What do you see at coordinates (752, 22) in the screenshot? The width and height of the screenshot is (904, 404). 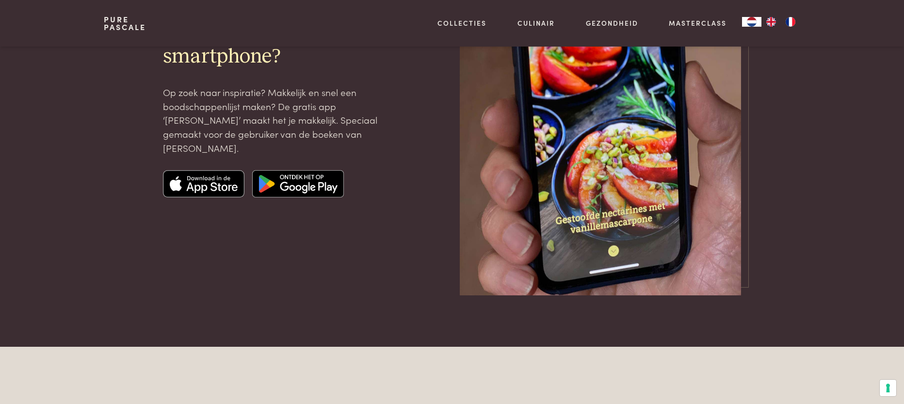 I see `div: Language` at bounding box center [752, 22].